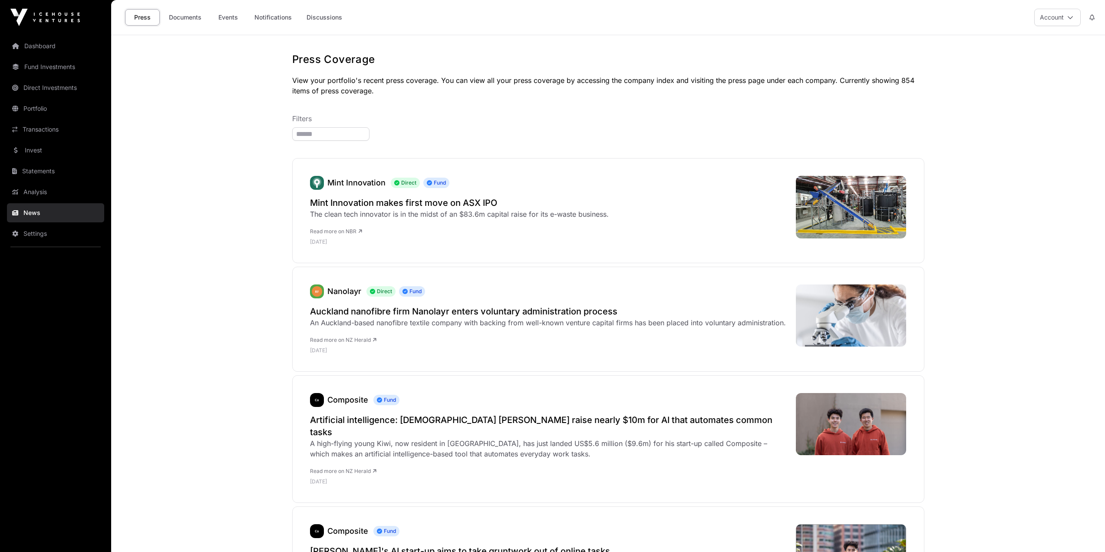 This screenshot has height=552, width=1105. I want to click on a: Discussions, so click(324, 17).